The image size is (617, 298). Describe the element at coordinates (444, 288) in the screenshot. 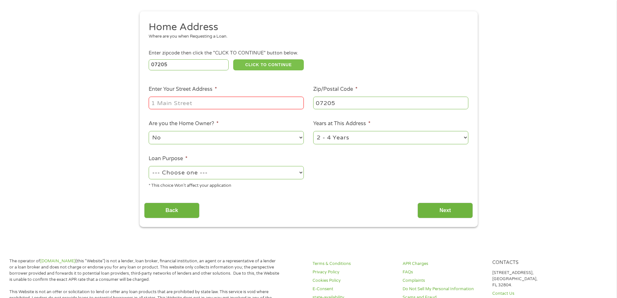

I see `a: Do Not Sell My Personal Information` at that location.